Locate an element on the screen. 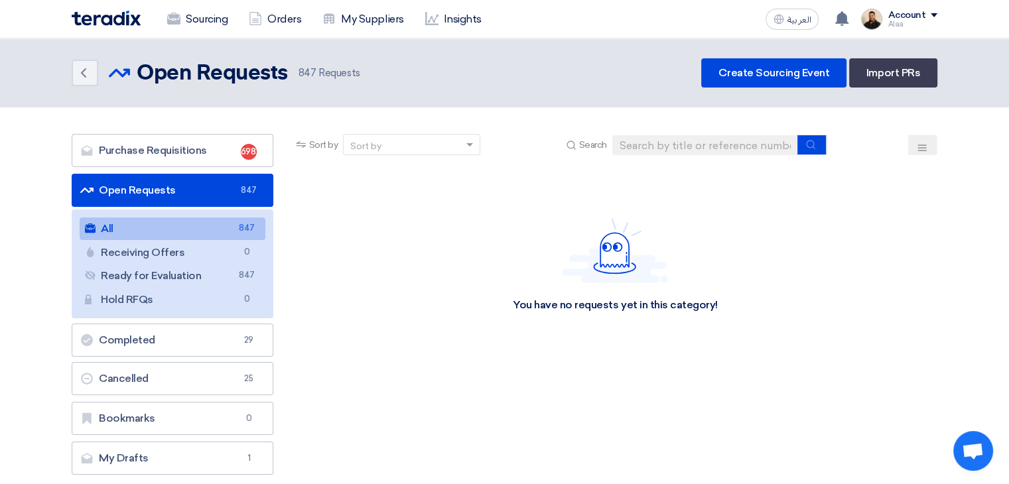 The width and height of the screenshot is (1009, 484). a: Receiving Offers is located at coordinates (172, 253).